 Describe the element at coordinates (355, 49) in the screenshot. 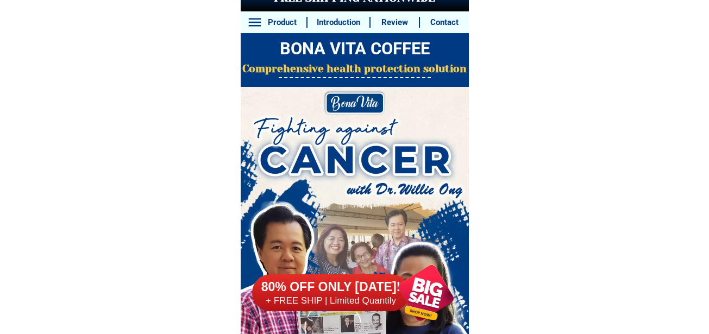

I see `h2: BONA VITA COFFEE` at that location.